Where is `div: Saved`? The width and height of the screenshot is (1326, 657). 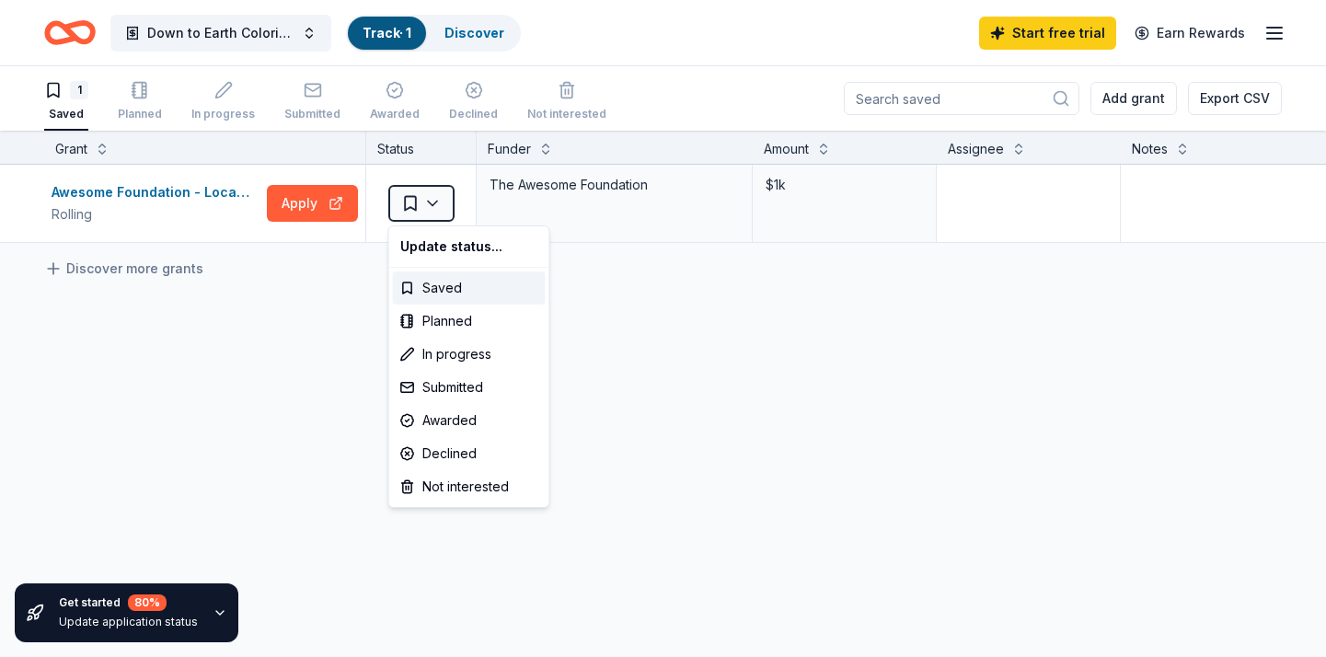 div: Saved is located at coordinates (469, 288).